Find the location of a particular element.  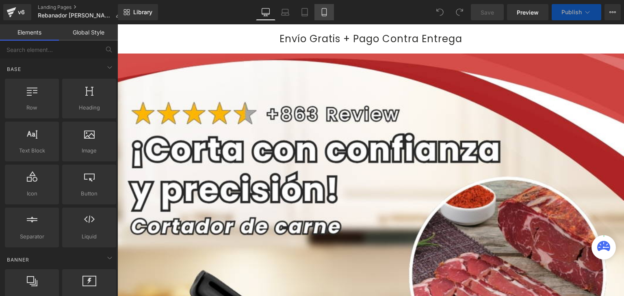

a: Desktop is located at coordinates (266, 12).